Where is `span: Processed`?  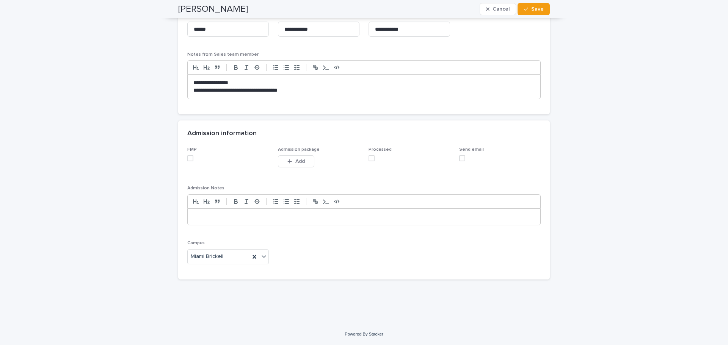 span: Processed is located at coordinates (380, 150).